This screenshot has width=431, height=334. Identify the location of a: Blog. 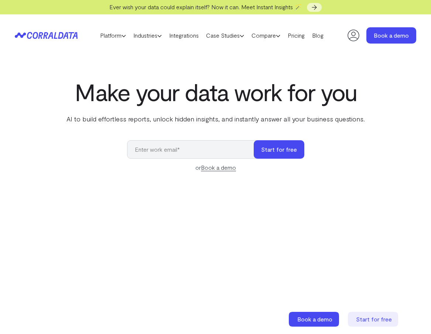
(318, 35).